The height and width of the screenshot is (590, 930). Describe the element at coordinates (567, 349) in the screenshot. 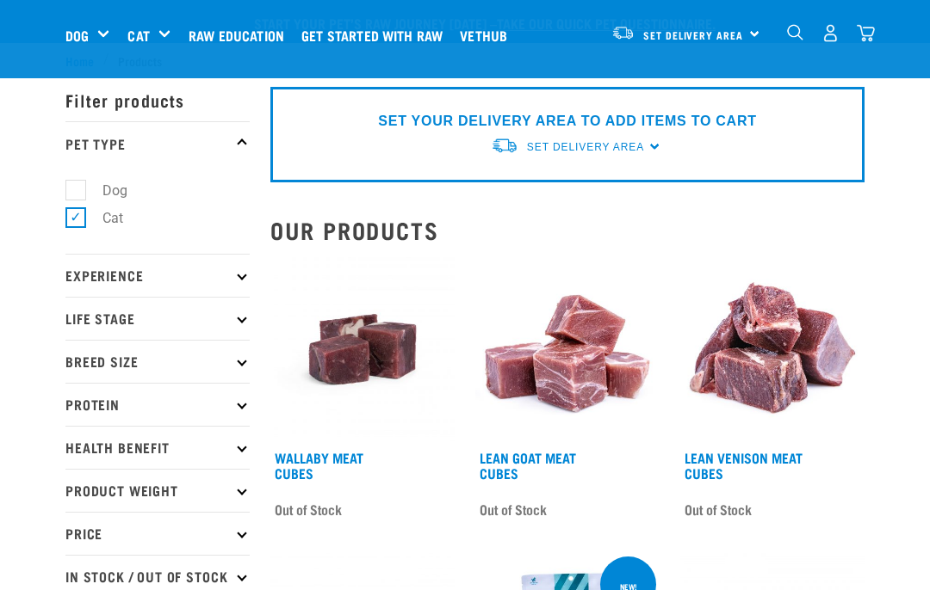

I see `img: 1184 Wild Goat Meat Cubes Boneless 01` at that location.